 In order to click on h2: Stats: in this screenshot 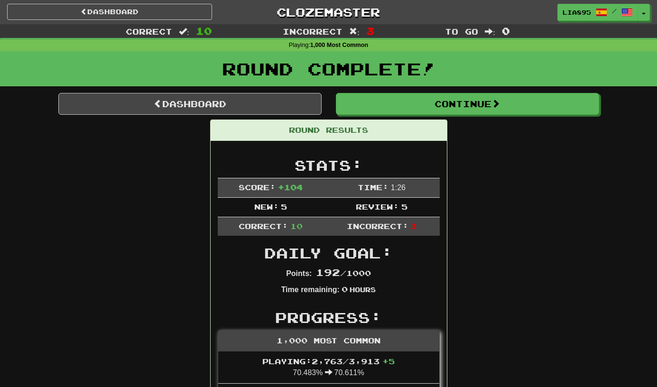, I will do `click(329, 165)`.